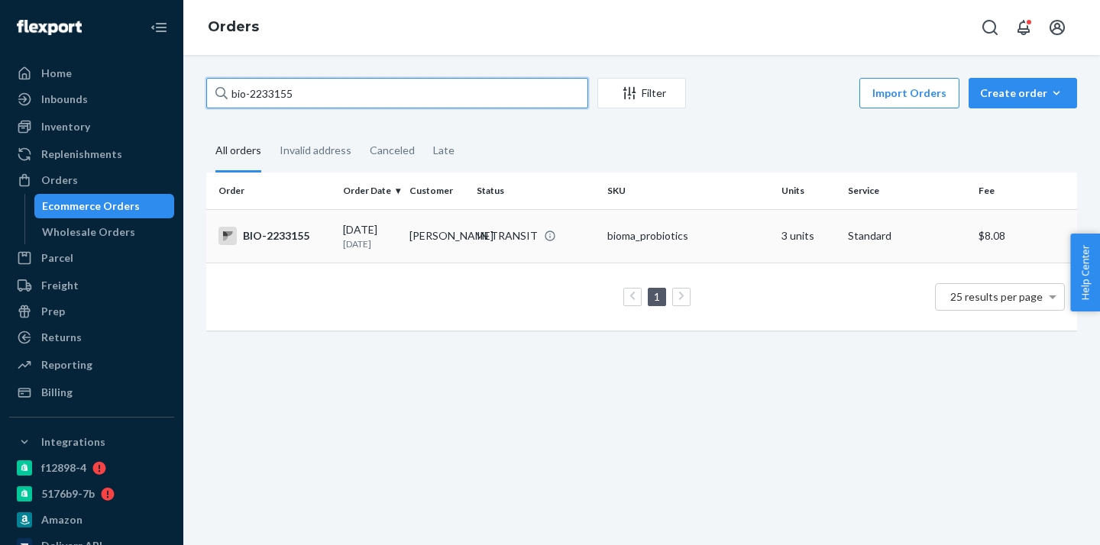  I want to click on a: Wholesale Orders, so click(105, 232).